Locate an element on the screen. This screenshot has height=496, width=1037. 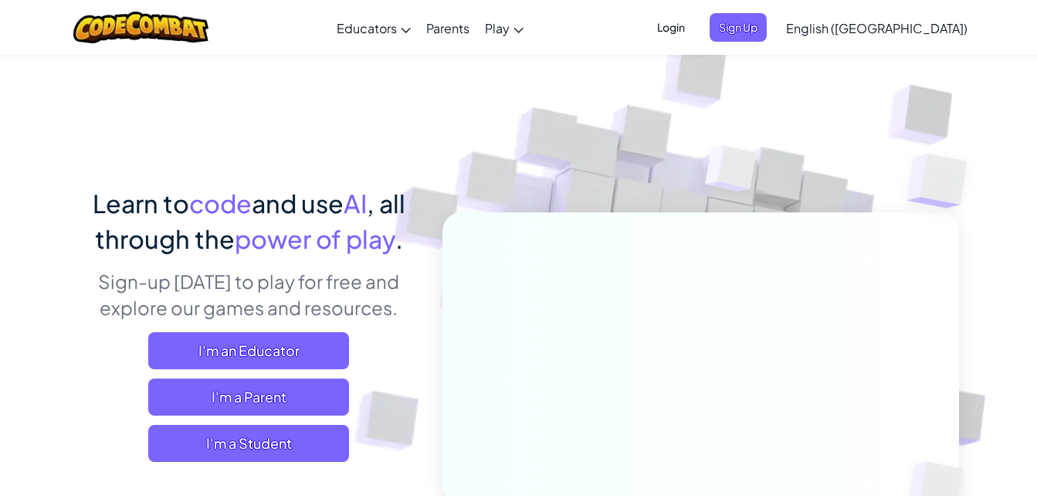
a: Play is located at coordinates (504, 28).